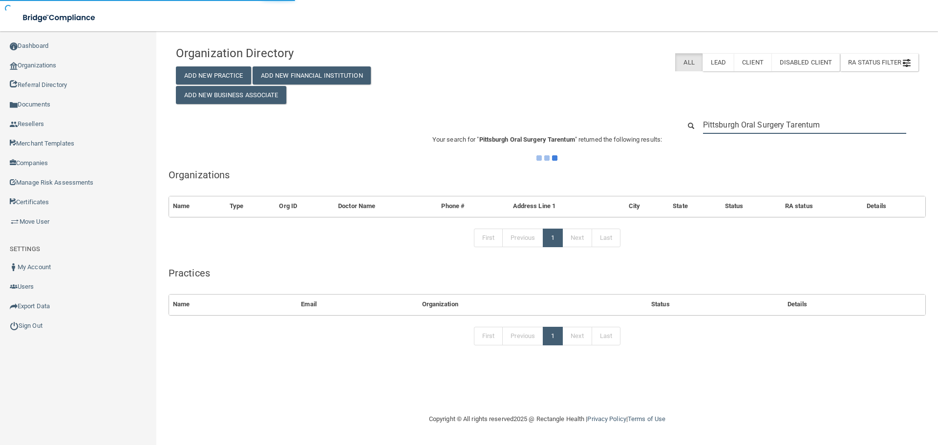  Describe the element at coordinates (14, 326) in the screenshot. I see `img: ic_power_dark.7ecde6b1.png` at that location.